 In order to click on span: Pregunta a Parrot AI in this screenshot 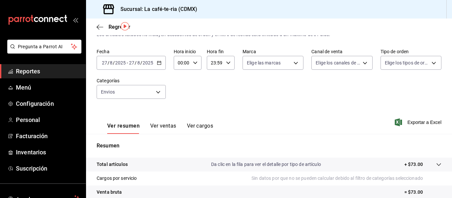, I will do `click(44, 47)`.